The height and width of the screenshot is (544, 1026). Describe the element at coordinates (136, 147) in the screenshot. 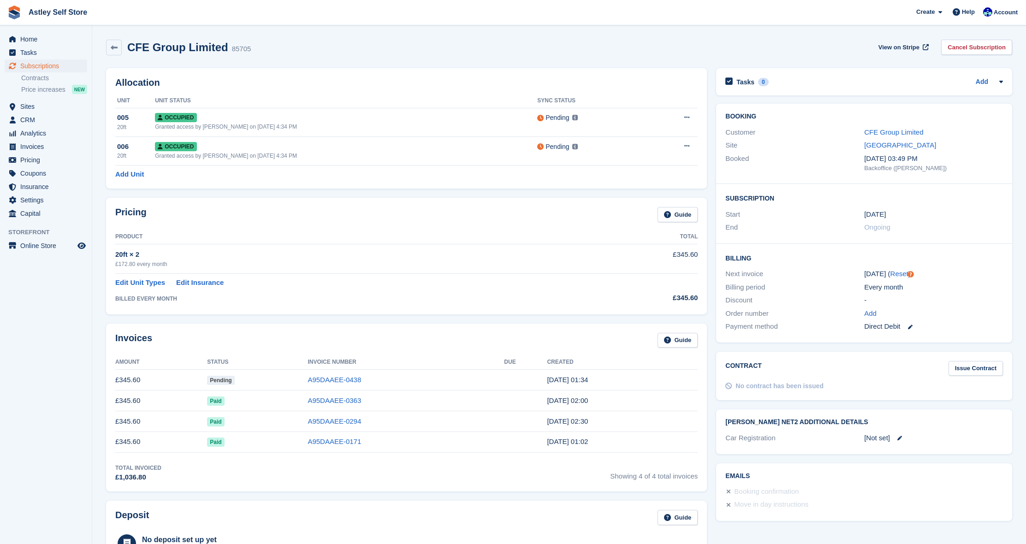

I see `div: 006` at that location.